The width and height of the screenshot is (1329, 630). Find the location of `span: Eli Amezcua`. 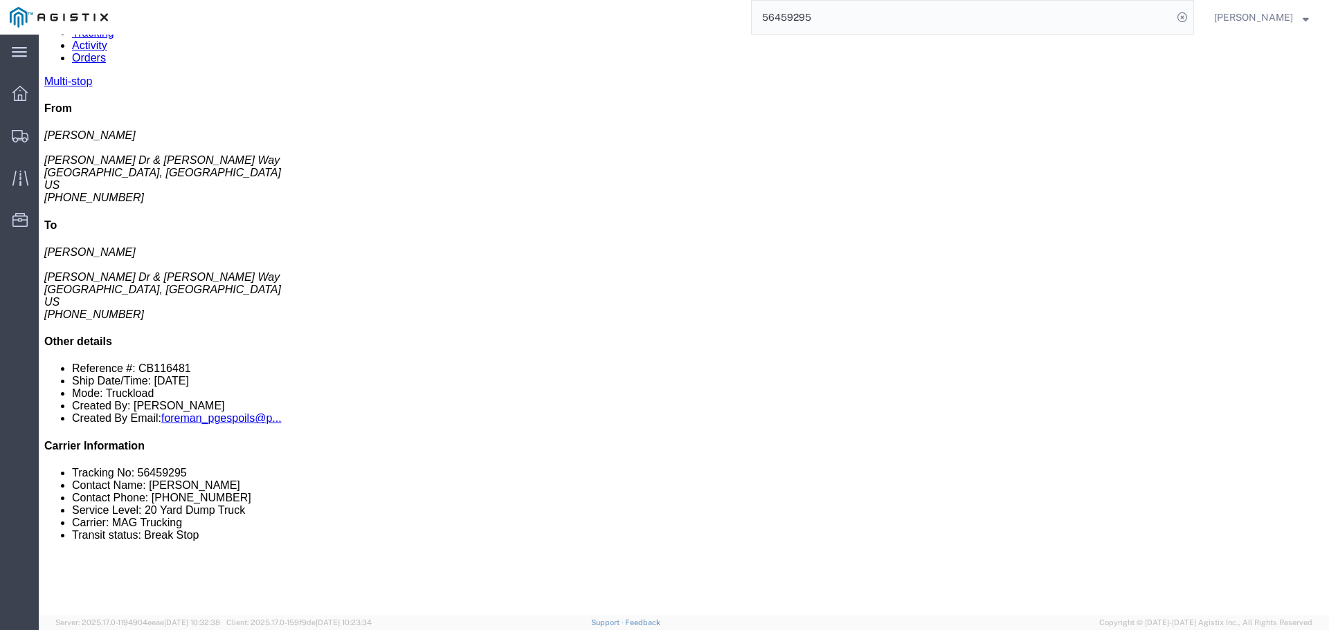

span: Eli Amezcua is located at coordinates (1253, 17).